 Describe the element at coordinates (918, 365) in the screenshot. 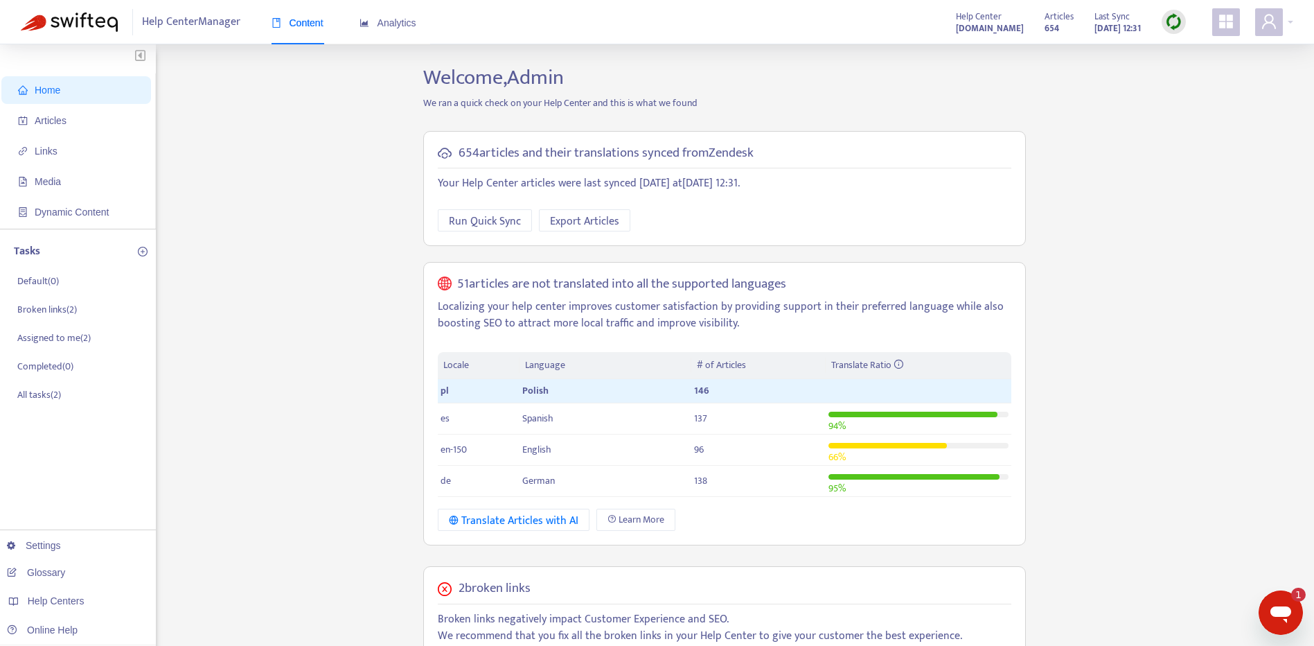

I see `div: Translate Ratio` at that location.